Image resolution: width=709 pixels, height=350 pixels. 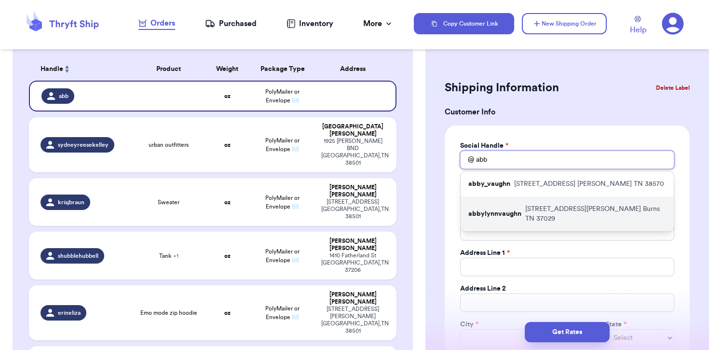 I want to click on p: abbylynnvaughn, so click(x=495, y=214).